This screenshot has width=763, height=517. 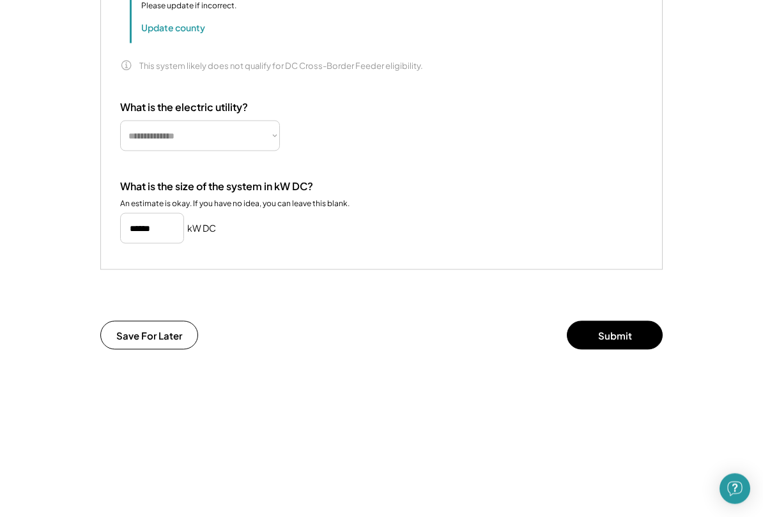 What do you see at coordinates (184, 107) in the screenshot?
I see `div: What is the electric utility?` at bounding box center [184, 107].